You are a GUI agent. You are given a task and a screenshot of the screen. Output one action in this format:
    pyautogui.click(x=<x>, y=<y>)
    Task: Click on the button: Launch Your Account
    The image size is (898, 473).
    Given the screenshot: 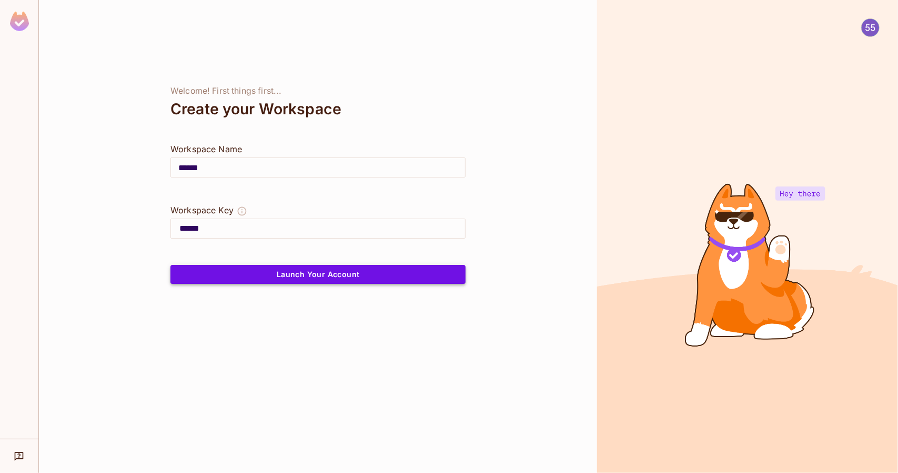 What is the action you would take?
    pyautogui.click(x=318, y=274)
    